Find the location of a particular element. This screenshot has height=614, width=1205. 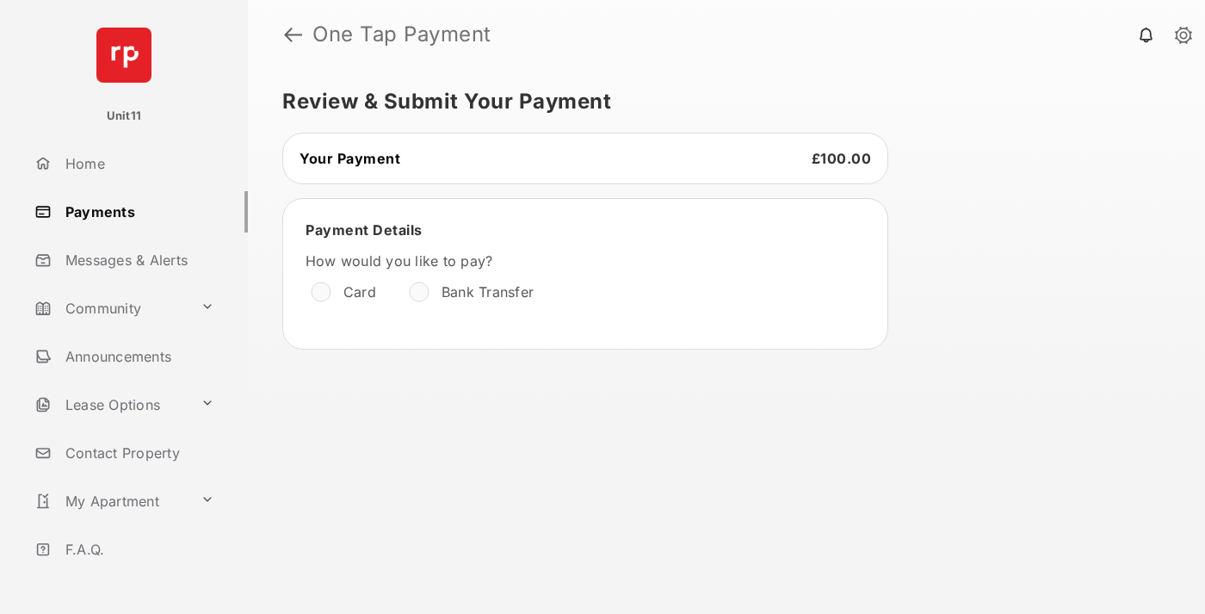

span: Your Payment is located at coordinates (349, 158).